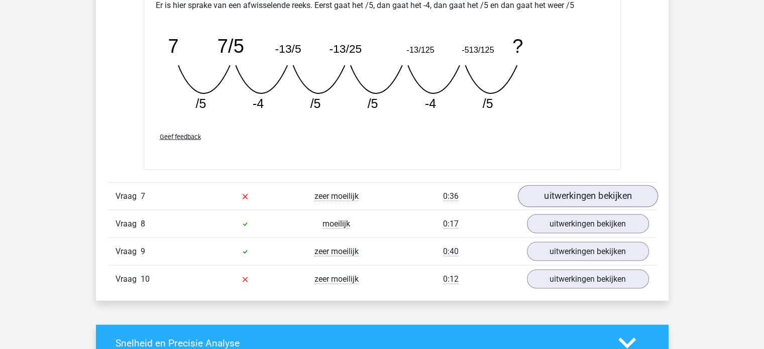 This screenshot has width=764, height=349. What do you see at coordinates (450, 279) in the screenshot?
I see `span: 0:12` at bounding box center [450, 279].